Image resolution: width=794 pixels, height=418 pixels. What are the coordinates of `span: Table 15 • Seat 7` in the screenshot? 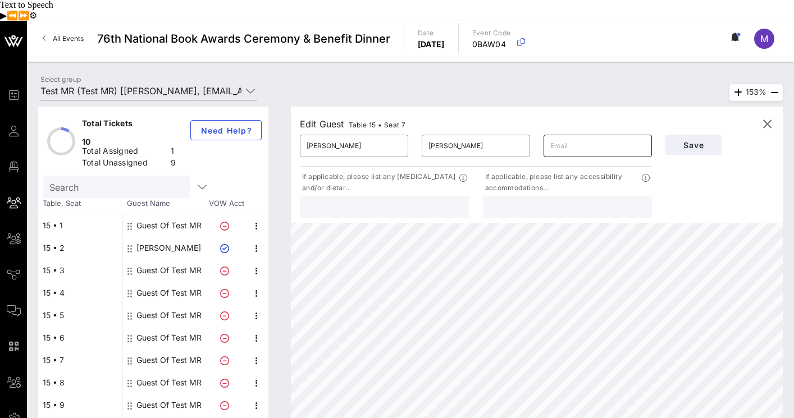 It's located at (377, 125).